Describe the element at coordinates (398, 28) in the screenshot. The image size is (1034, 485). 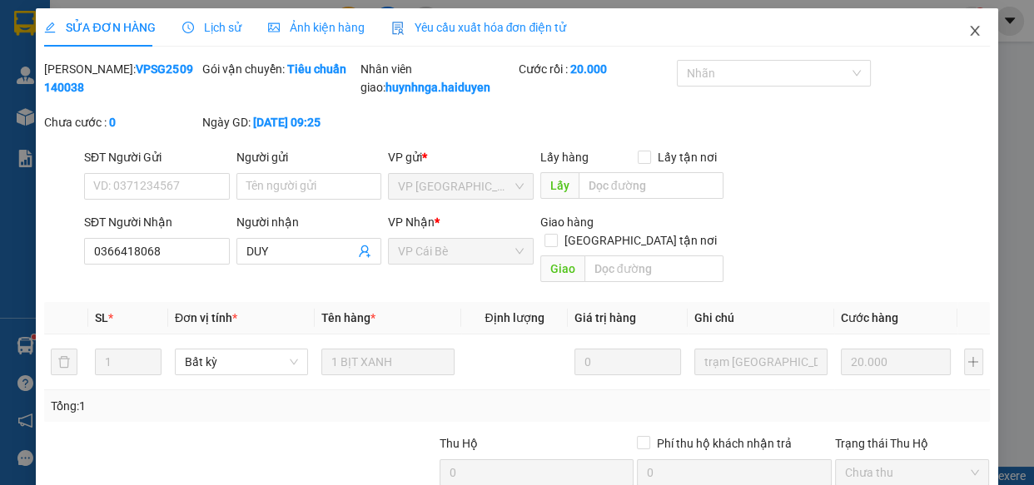
I see `img: icon` at that location.